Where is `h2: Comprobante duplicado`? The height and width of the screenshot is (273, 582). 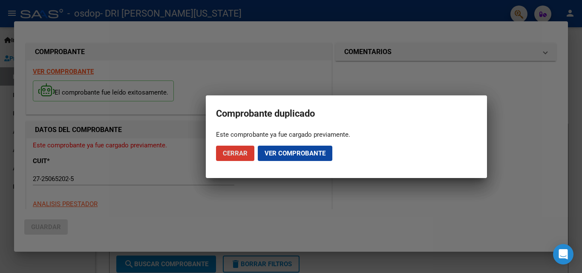
h2: Comprobante duplicado is located at coordinates (347, 114).